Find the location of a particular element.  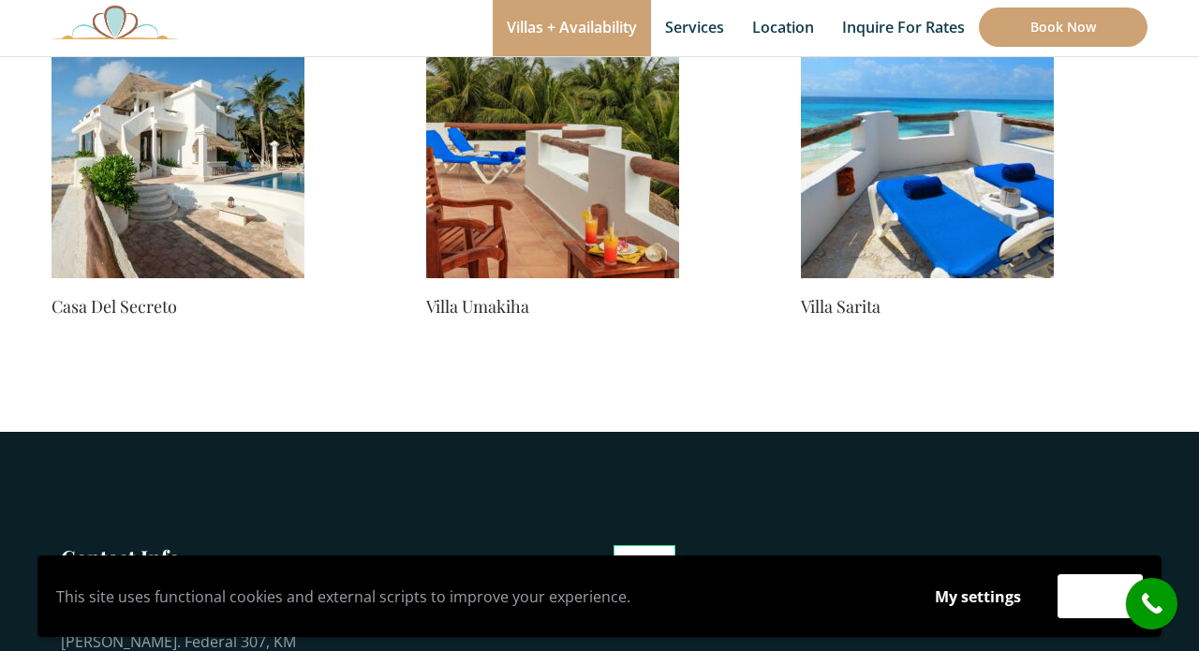

h3: Contact Info is located at coordinates (183, 557).